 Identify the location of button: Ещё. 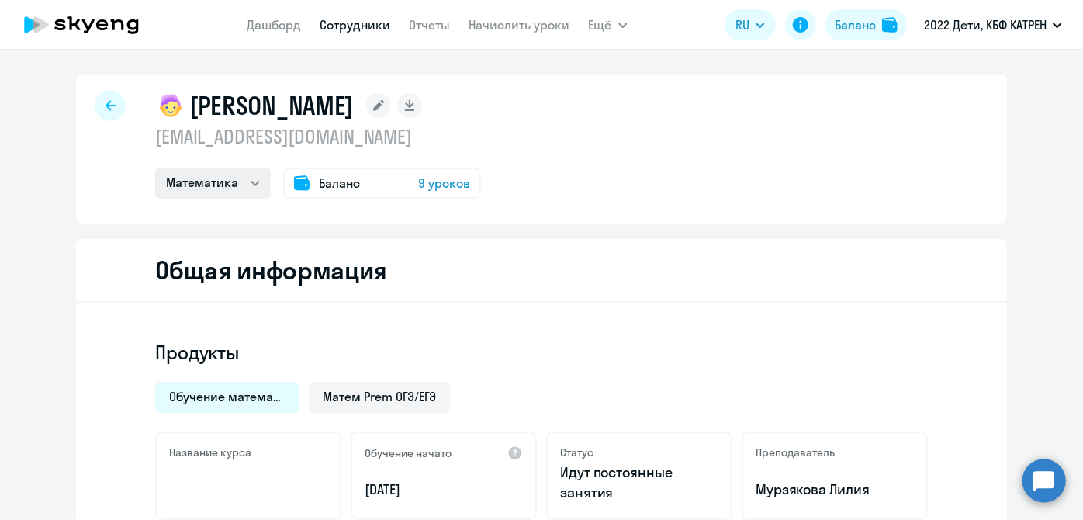
(608, 25).